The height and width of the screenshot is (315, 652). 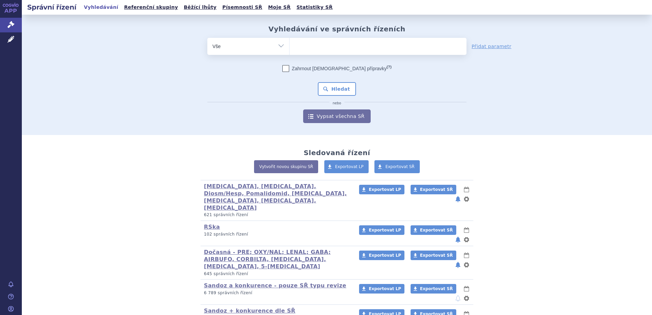 I want to click on h2: Vyhledávání ve správních řízeních, so click(x=337, y=29).